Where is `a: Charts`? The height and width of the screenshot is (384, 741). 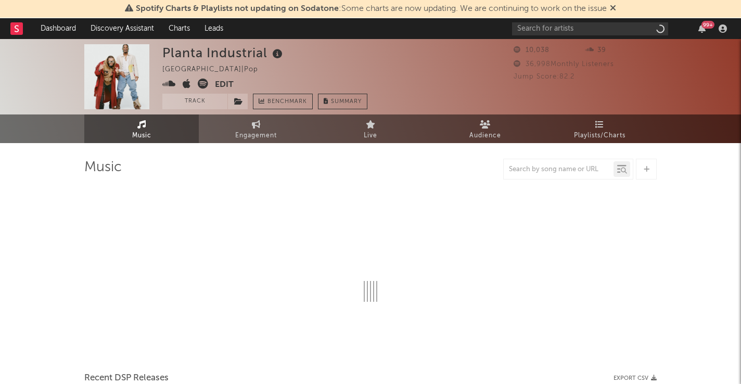 a: Charts is located at coordinates (179, 29).